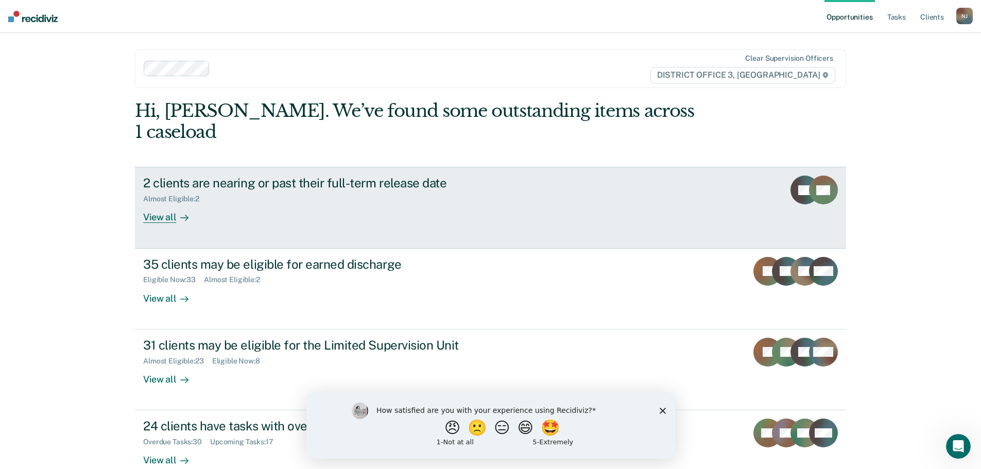 The width and height of the screenshot is (981, 469). Describe the element at coordinates (147, 36) in the screenshot. I see `button: 1` at that location.